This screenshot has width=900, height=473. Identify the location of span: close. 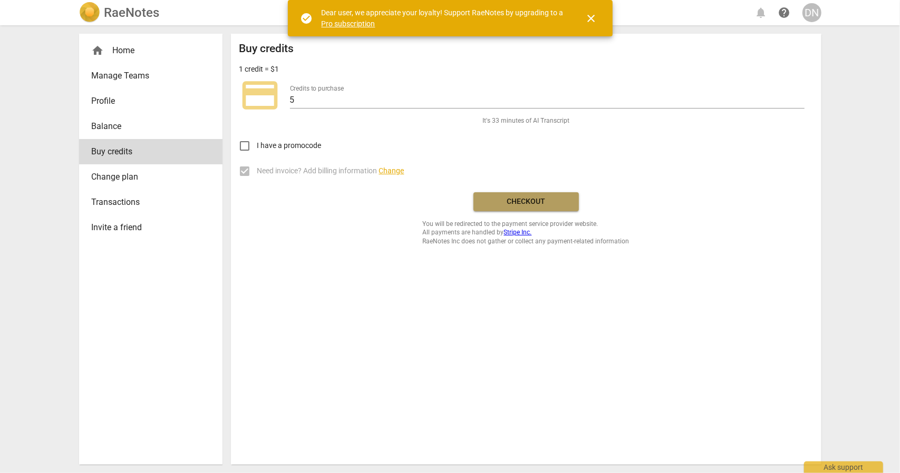
(592, 18).